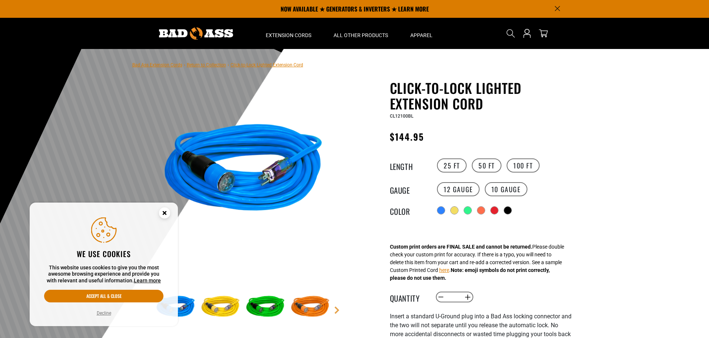 The image size is (709, 338). Describe the element at coordinates (104, 296) in the screenshot. I see `button: Accept all & close` at that location.